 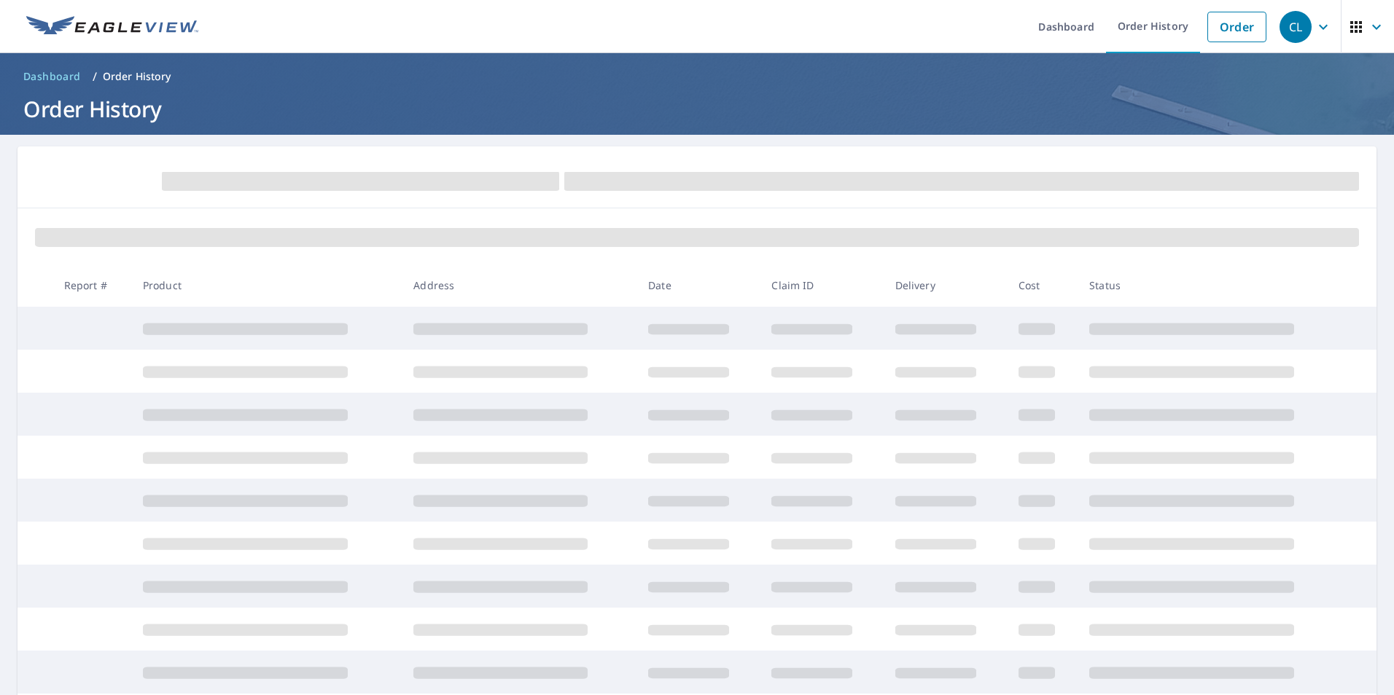 I want to click on th: Claim ID, so click(x=821, y=285).